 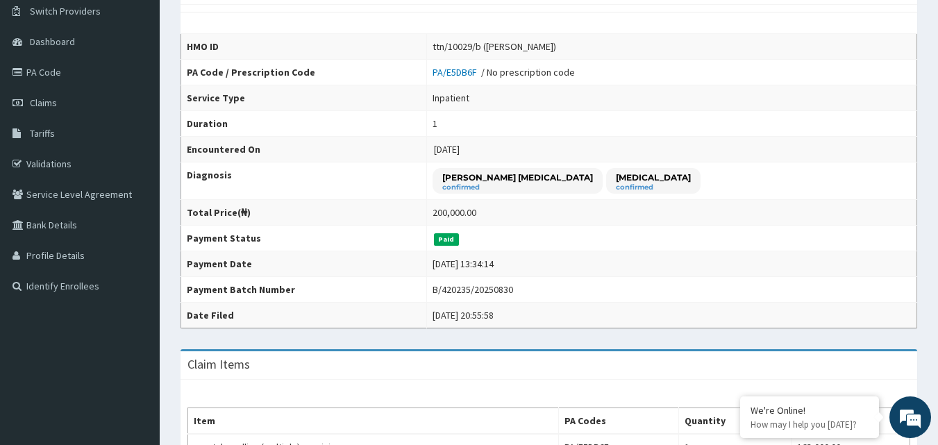 What do you see at coordinates (304, 264) in the screenshot?
I see `th: Payment Date` at bounding box center [304, 264].